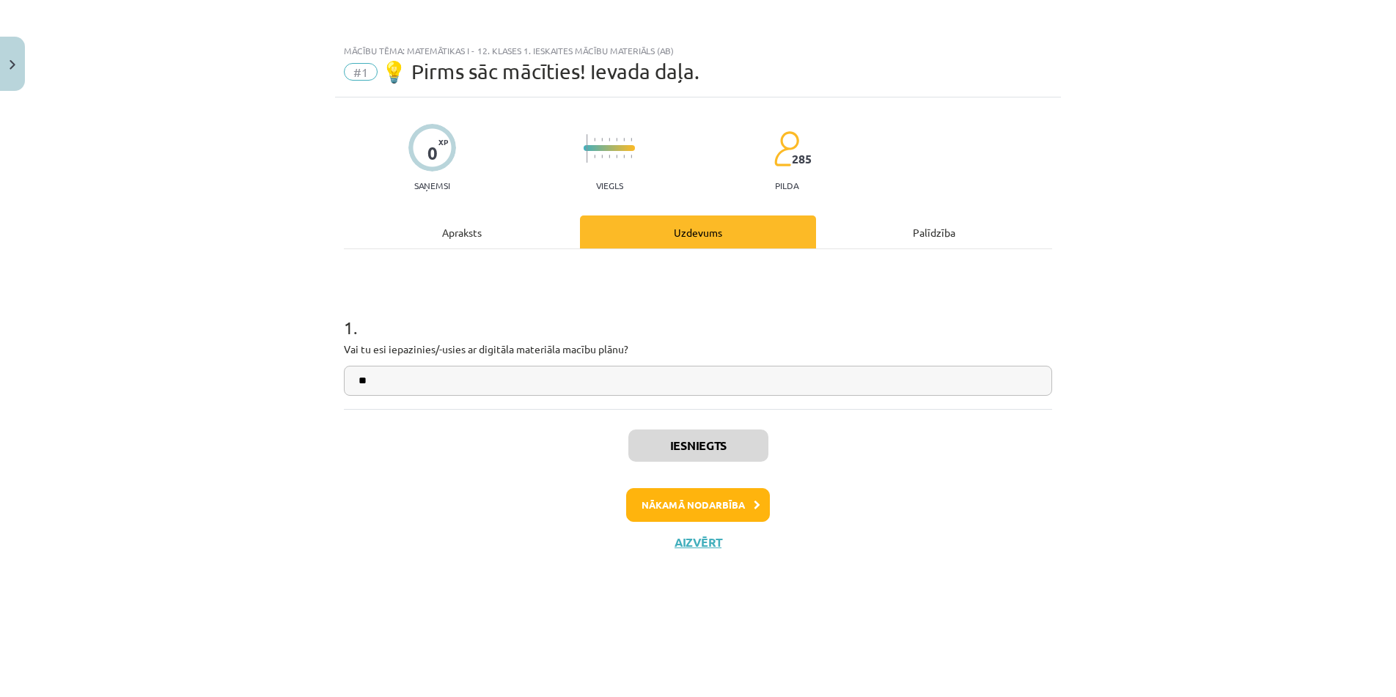 The width and height of the screenshot is (1396, 697). Describe the element at coordinates (934, 232) in the screenshot. I see `div: Palīdzība` at that location.